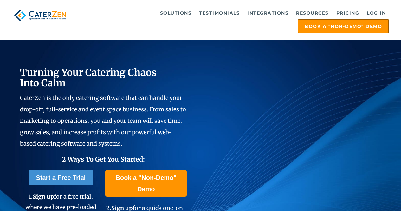 The image size is (401, 211). I want to click on a: Log in, so click(376, 13).